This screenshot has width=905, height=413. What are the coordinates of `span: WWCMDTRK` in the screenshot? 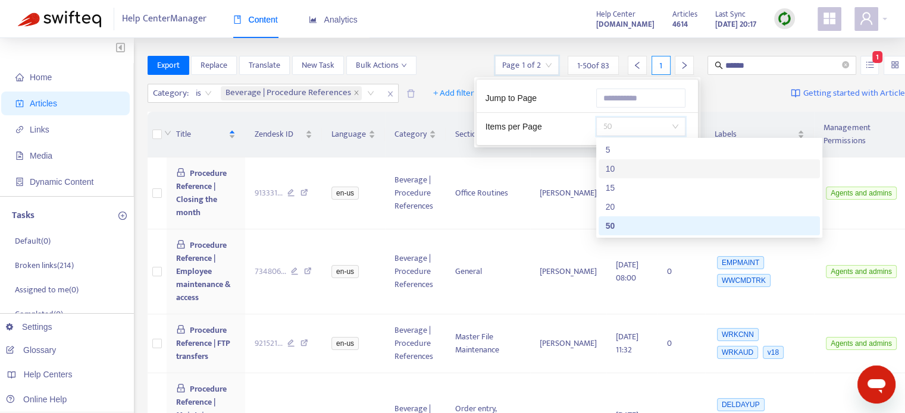 It's located at (743, 281).